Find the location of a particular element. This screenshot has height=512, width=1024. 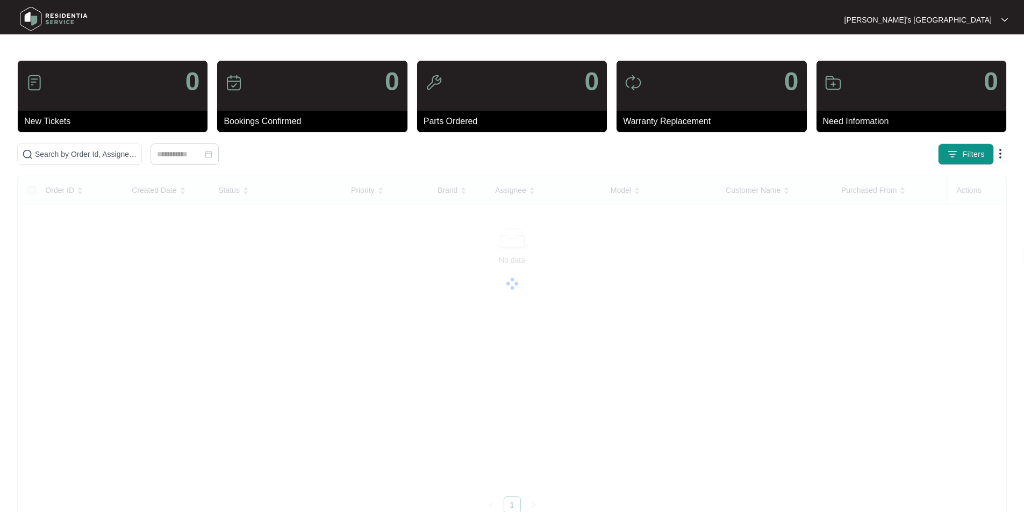

button: filter iconFilters is located at coordinates (966, 154).